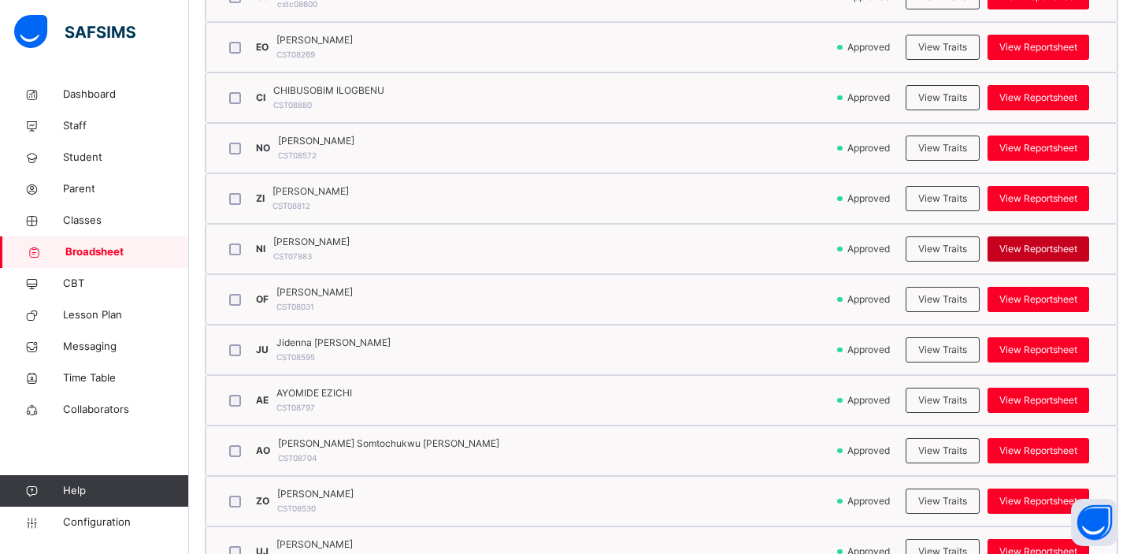 This screenshot has width=1134, height=554. I want to click on span: CST08595, so click(295, 357).